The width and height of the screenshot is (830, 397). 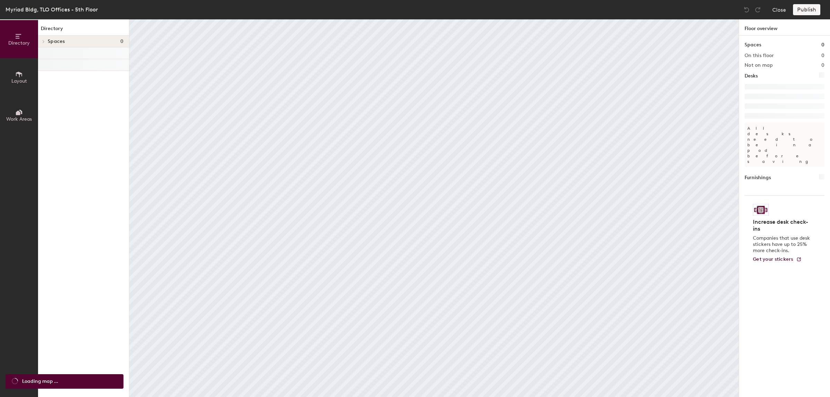 I want to click on img: Sticker logo, so click(x=761, y=210).